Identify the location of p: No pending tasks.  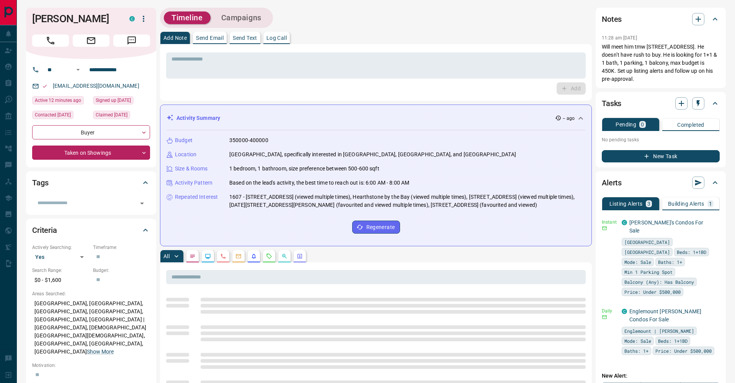
(661, 140).